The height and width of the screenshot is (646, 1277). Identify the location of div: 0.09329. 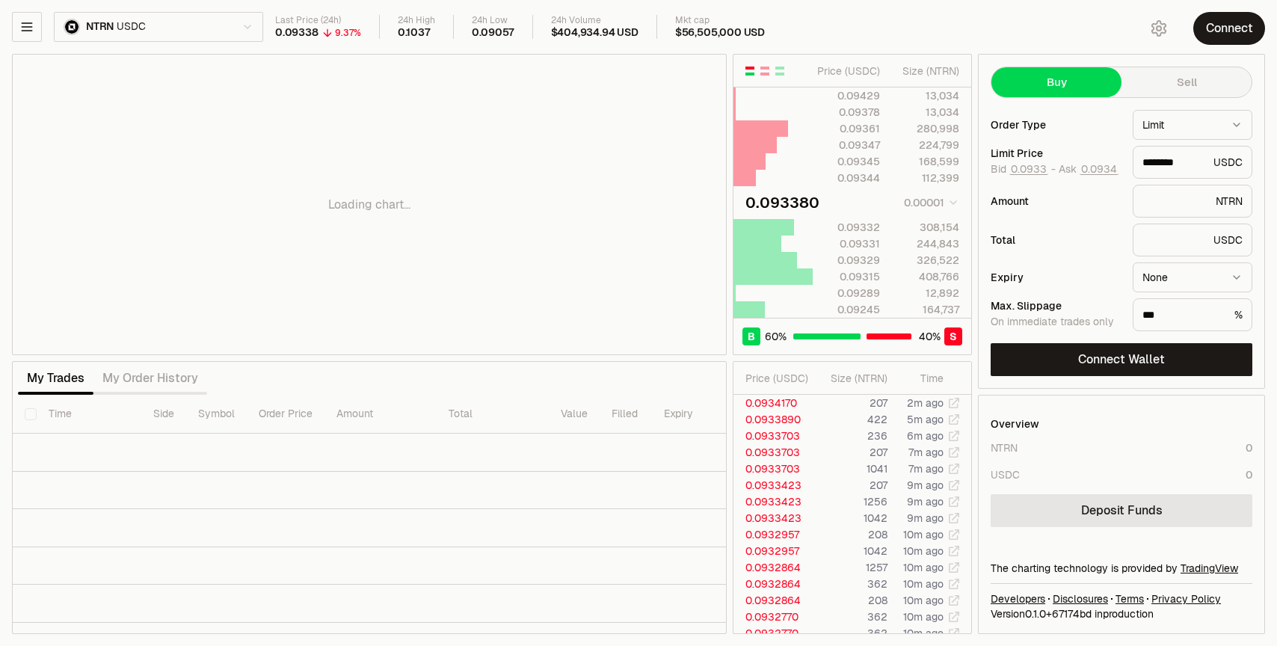
(846, 260).